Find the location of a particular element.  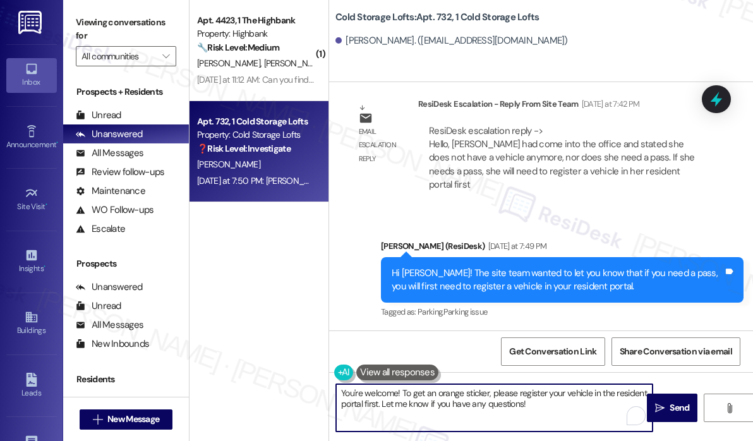

textarea: To enrich screen reader interactions, please activate Accessibility in Grammarly extension settings is located at coordinates (494, 407).